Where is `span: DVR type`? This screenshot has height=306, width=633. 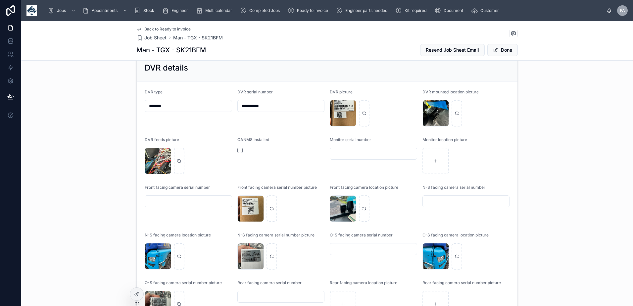 span: DVR type is located at coordinates (153, 92).